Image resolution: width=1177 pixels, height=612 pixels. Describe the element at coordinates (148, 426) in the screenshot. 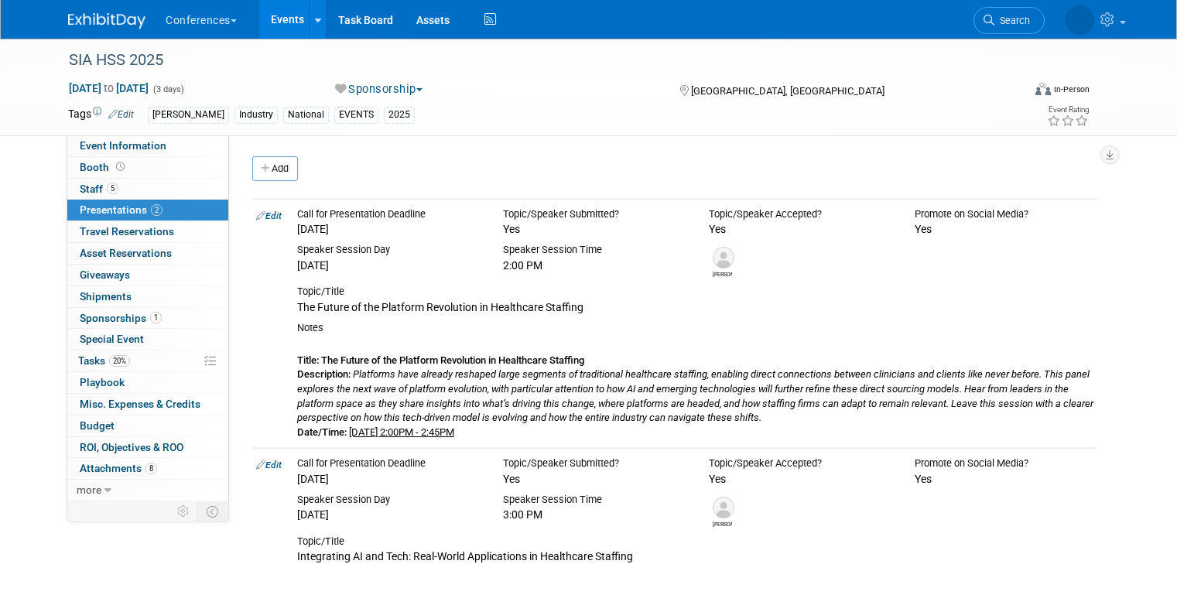

I see `a: Budget` at that location.